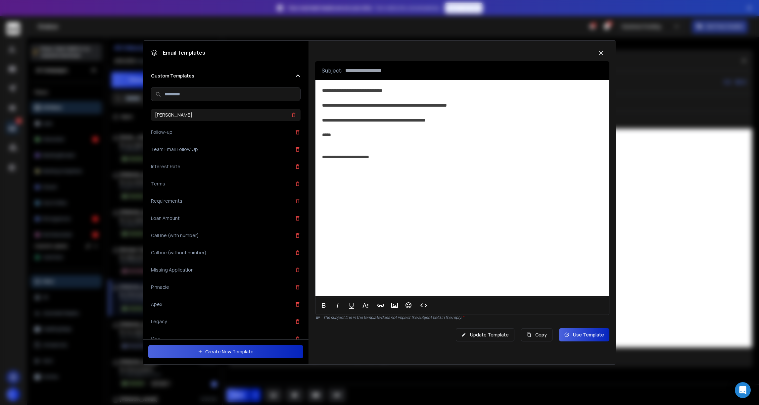 The height and width of the screenshot is (405, 759). What do you see at coordinates (584, 334) in the screenshot?
I see `button: Use Template` at bounding box center [584, 334].